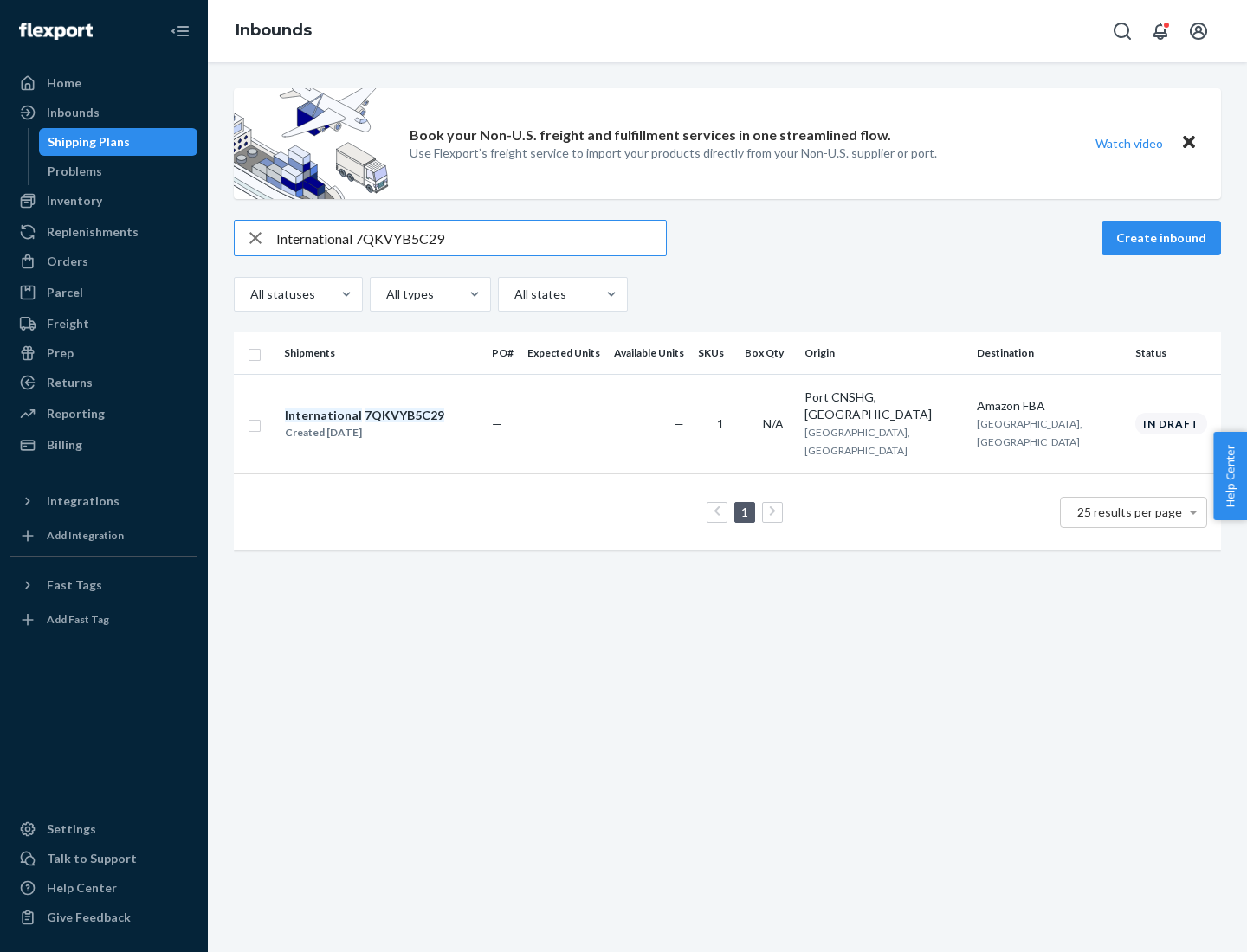 Image resolution: width=1247 pixels, height=952 pixels. Describe the element at coordinates (1161, 238) in the screenshot. I see `button: Create inbound` at that location.